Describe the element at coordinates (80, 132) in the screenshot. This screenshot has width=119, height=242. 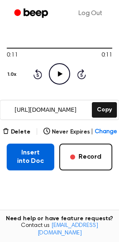
I see `button: Never Expires|Change` at that location.